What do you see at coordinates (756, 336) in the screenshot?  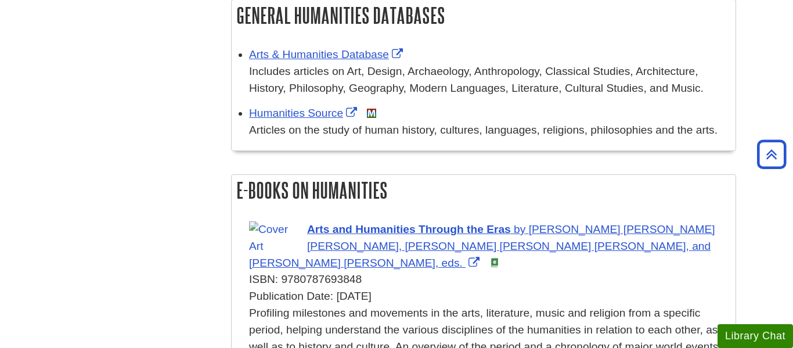 I see `button: Library Chat` at bounding box center [756, 336].